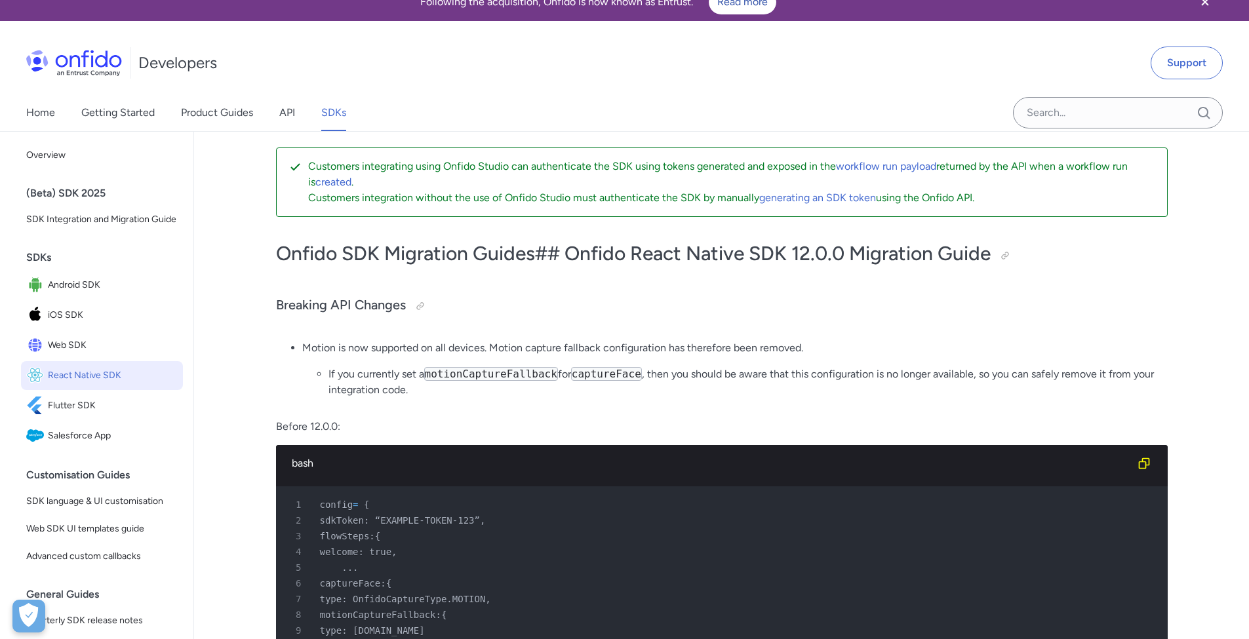 The height and width of the screenshot is (639, 1249). I want to click on div: bash, so click(711, 463).